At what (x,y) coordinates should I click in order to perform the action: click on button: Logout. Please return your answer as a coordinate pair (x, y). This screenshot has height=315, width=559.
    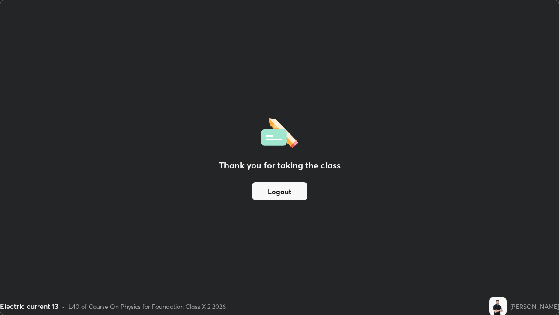
    Looking at the image, I should click on (280, 191).